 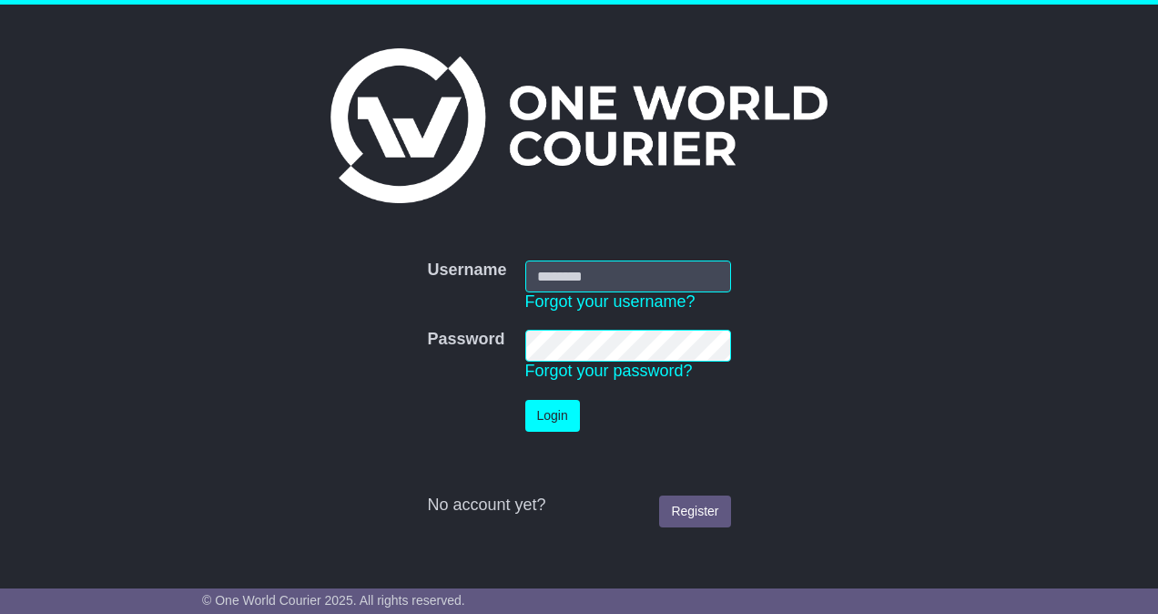 I want to click on label: Password, so click(x=465, y=340).